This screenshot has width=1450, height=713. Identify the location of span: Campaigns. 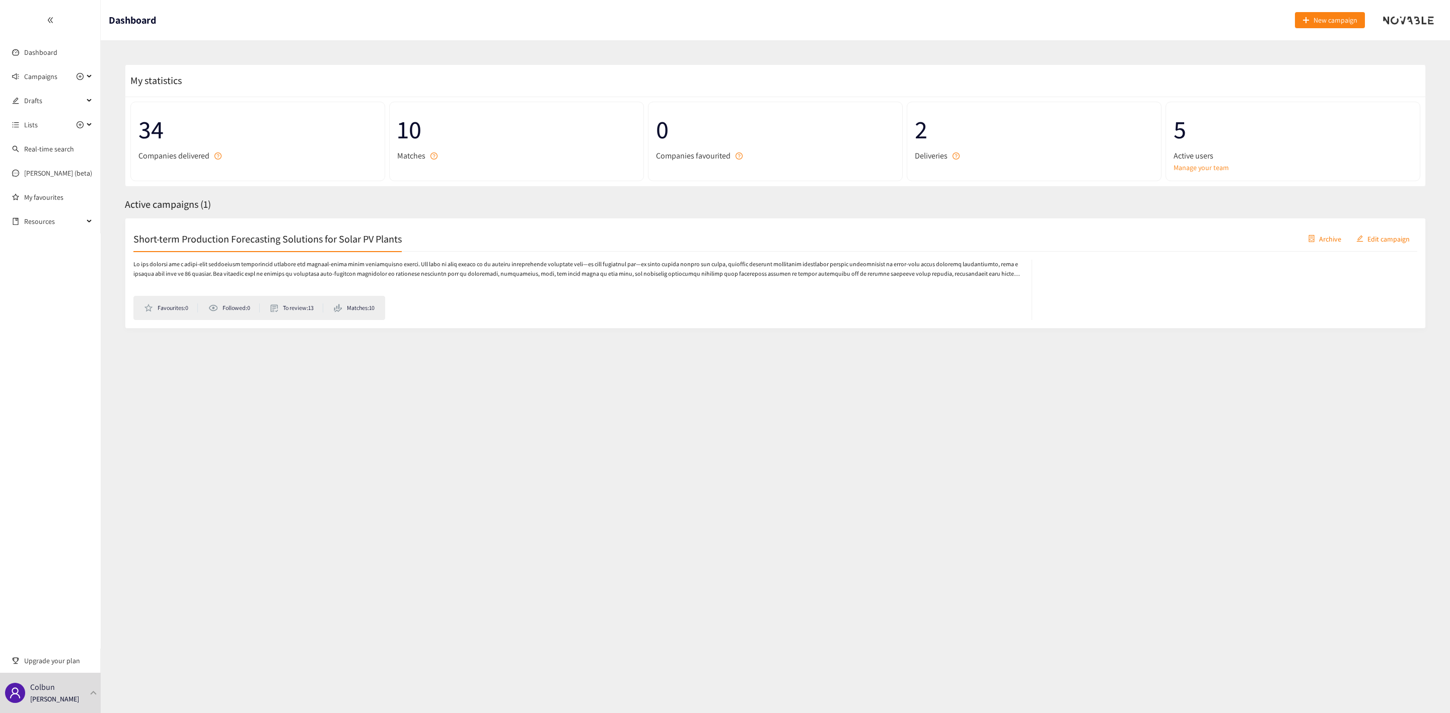
(41, 77).